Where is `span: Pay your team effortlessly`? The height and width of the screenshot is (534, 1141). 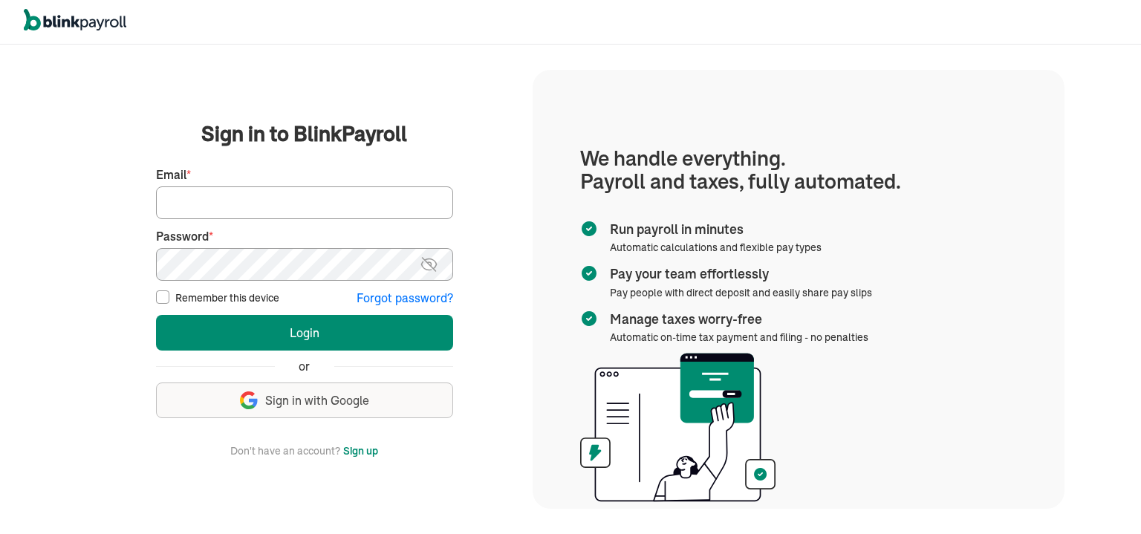
span: Pay your team effortlessly is located at coordinates (738, 274).